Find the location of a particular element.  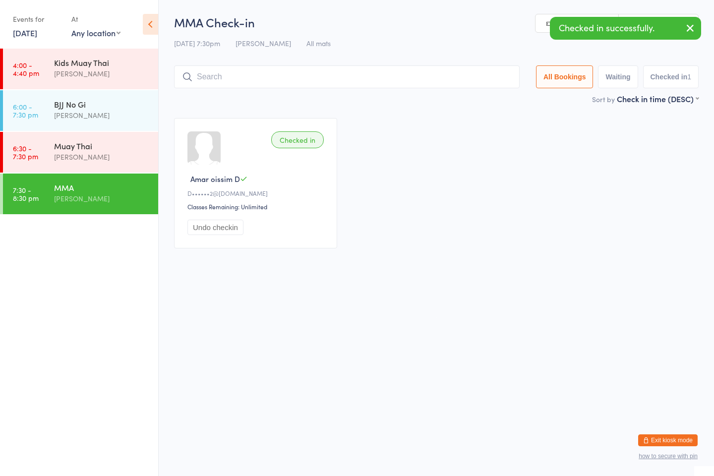

span: Amar oissim D is located at coordinates (215, 178).